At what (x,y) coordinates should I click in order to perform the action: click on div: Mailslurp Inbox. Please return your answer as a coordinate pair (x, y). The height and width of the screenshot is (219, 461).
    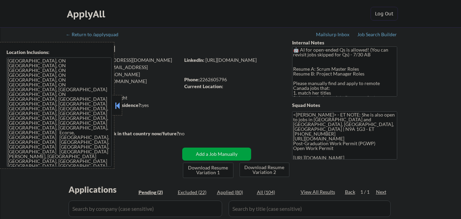
    Looking at the image, I should click on (333, 34).